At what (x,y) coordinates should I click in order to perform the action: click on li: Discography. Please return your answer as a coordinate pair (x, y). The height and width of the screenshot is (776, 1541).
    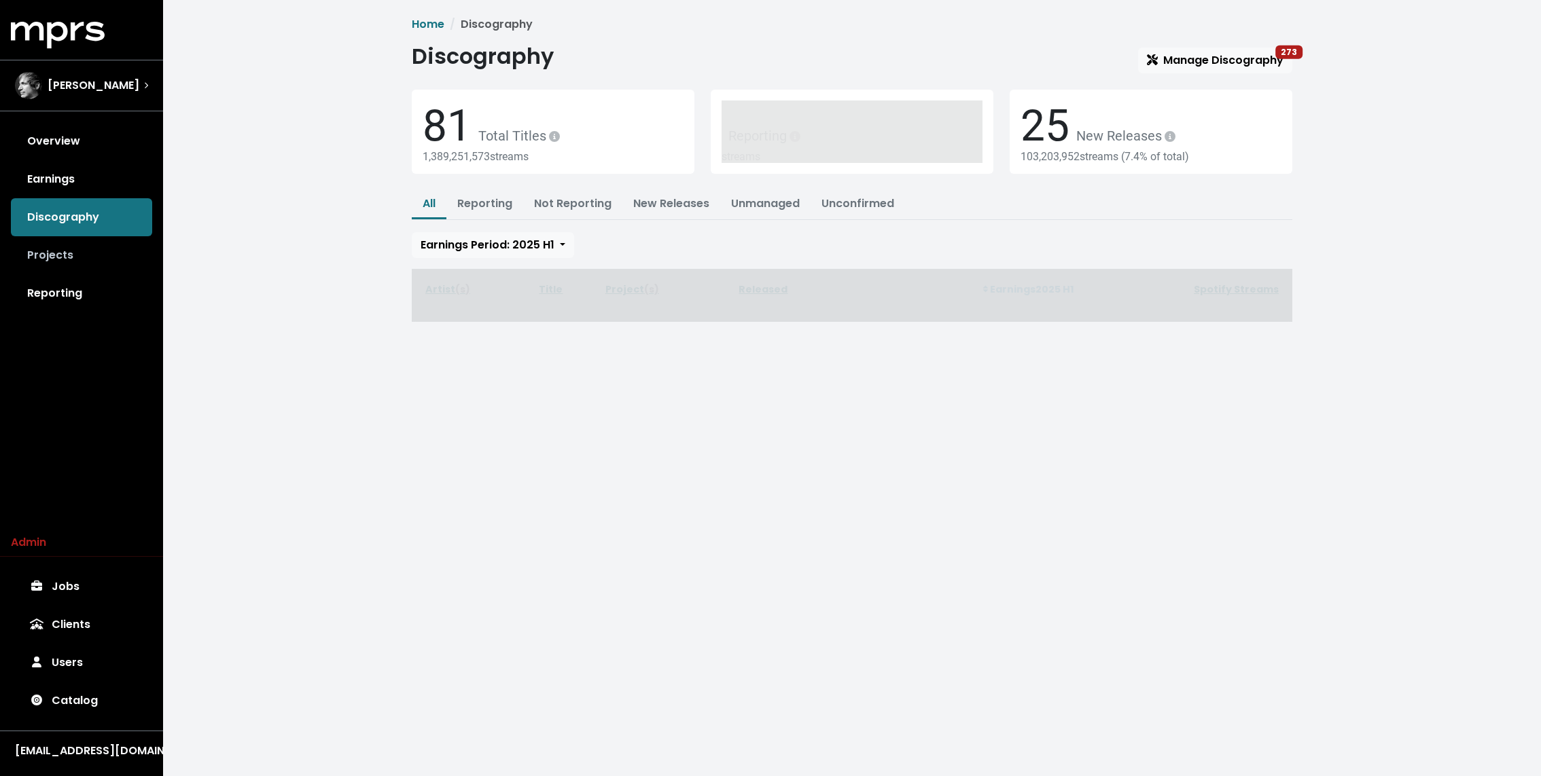
    Looking at the image, I should click on (488, 24).